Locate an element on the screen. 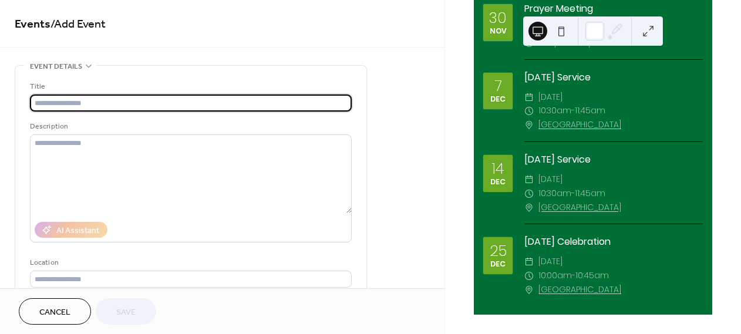 The width and height of the screenshot is (741, 334). span: 10:45am is located at coordinates (592, 276).